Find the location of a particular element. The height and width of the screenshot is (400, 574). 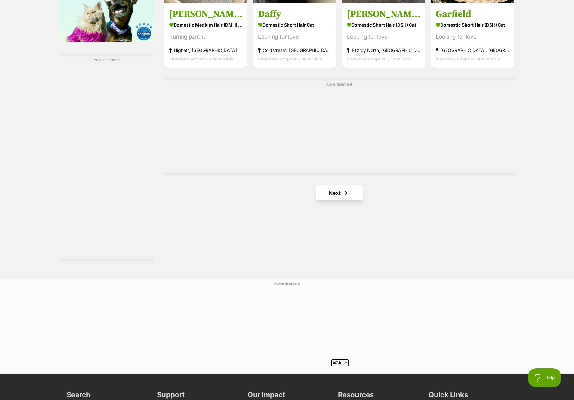

div: Purring panthur is located at coordinates (206, 37).